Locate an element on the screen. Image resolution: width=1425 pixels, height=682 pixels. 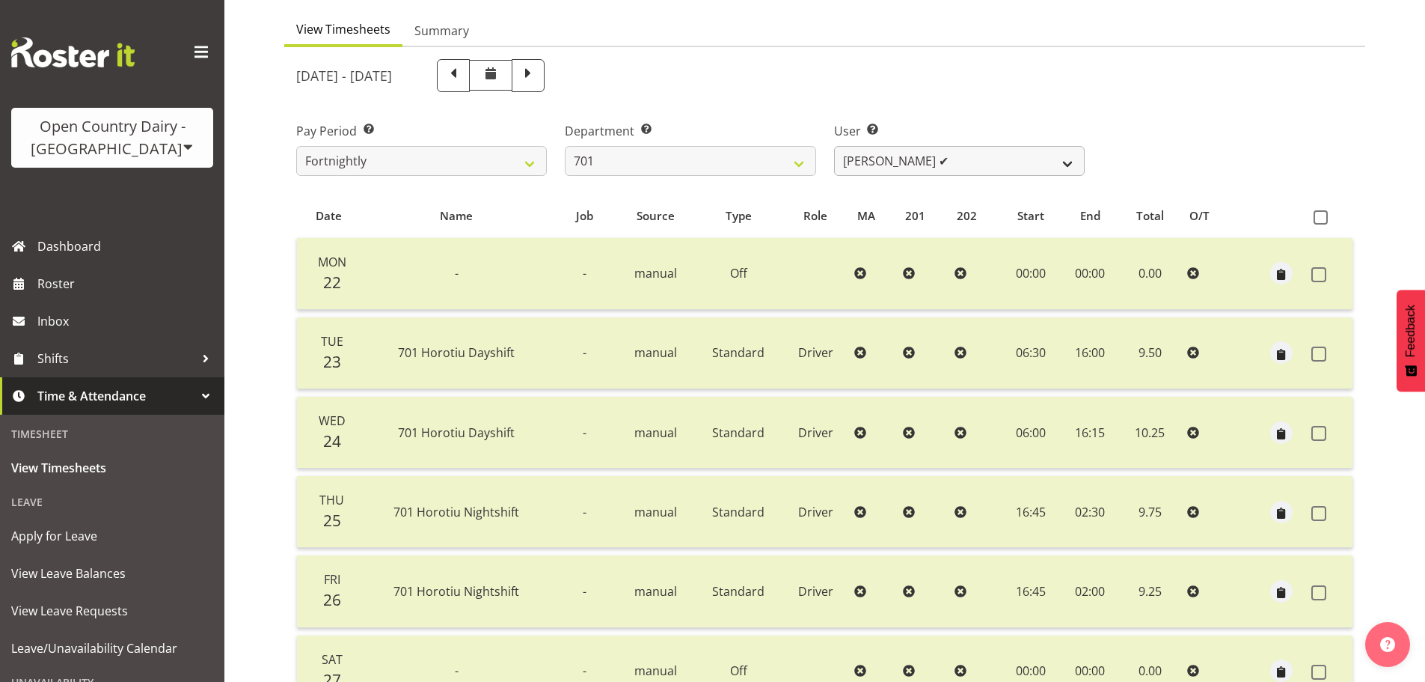
span: Start is located at coordinates (1031, 215).